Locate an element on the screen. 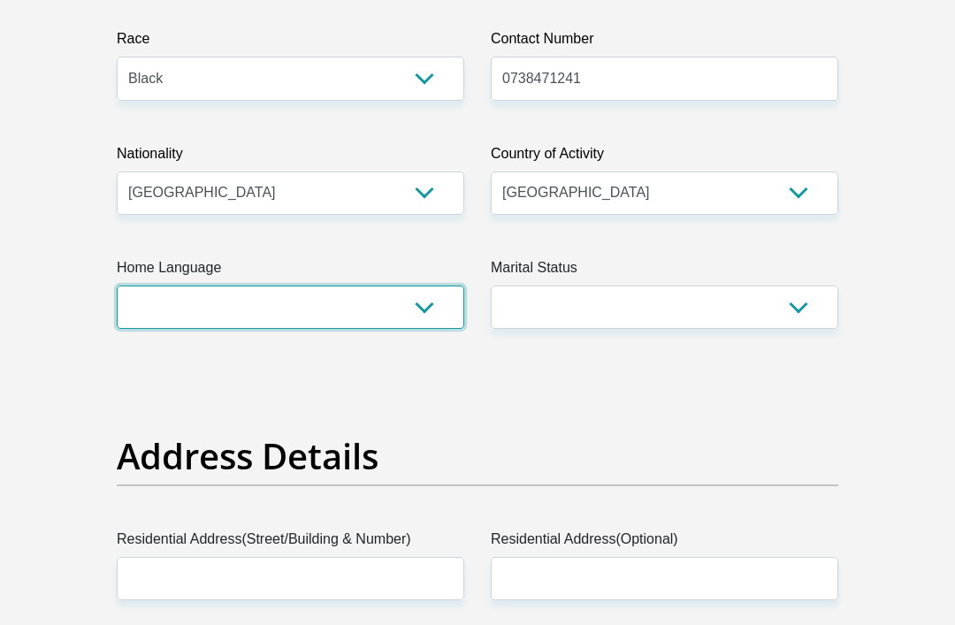 The image size is (955, 625). label: Contact Number is located at coordinates (664, 42).